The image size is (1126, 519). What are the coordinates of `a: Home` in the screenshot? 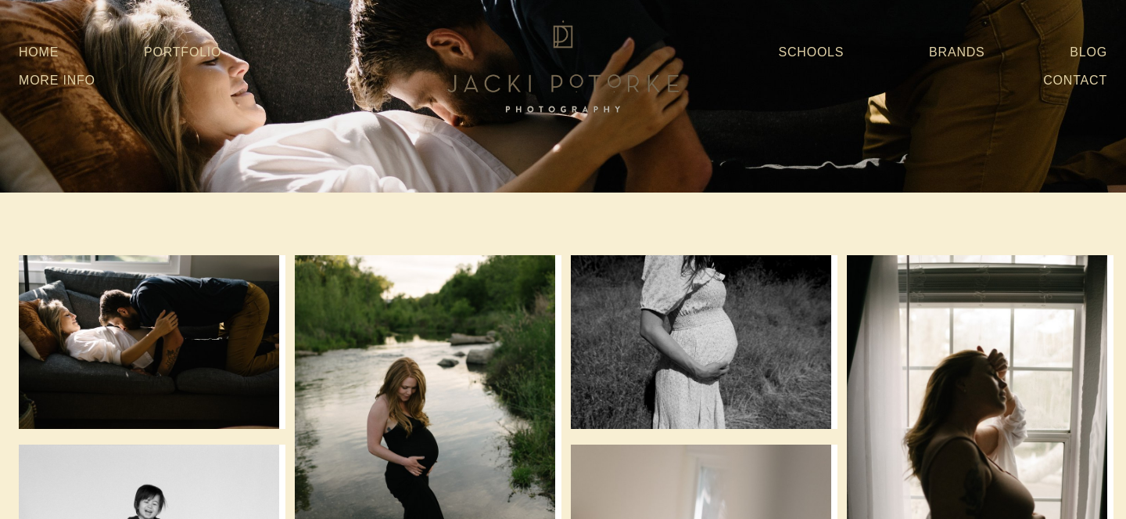 It's located at (38, 52).